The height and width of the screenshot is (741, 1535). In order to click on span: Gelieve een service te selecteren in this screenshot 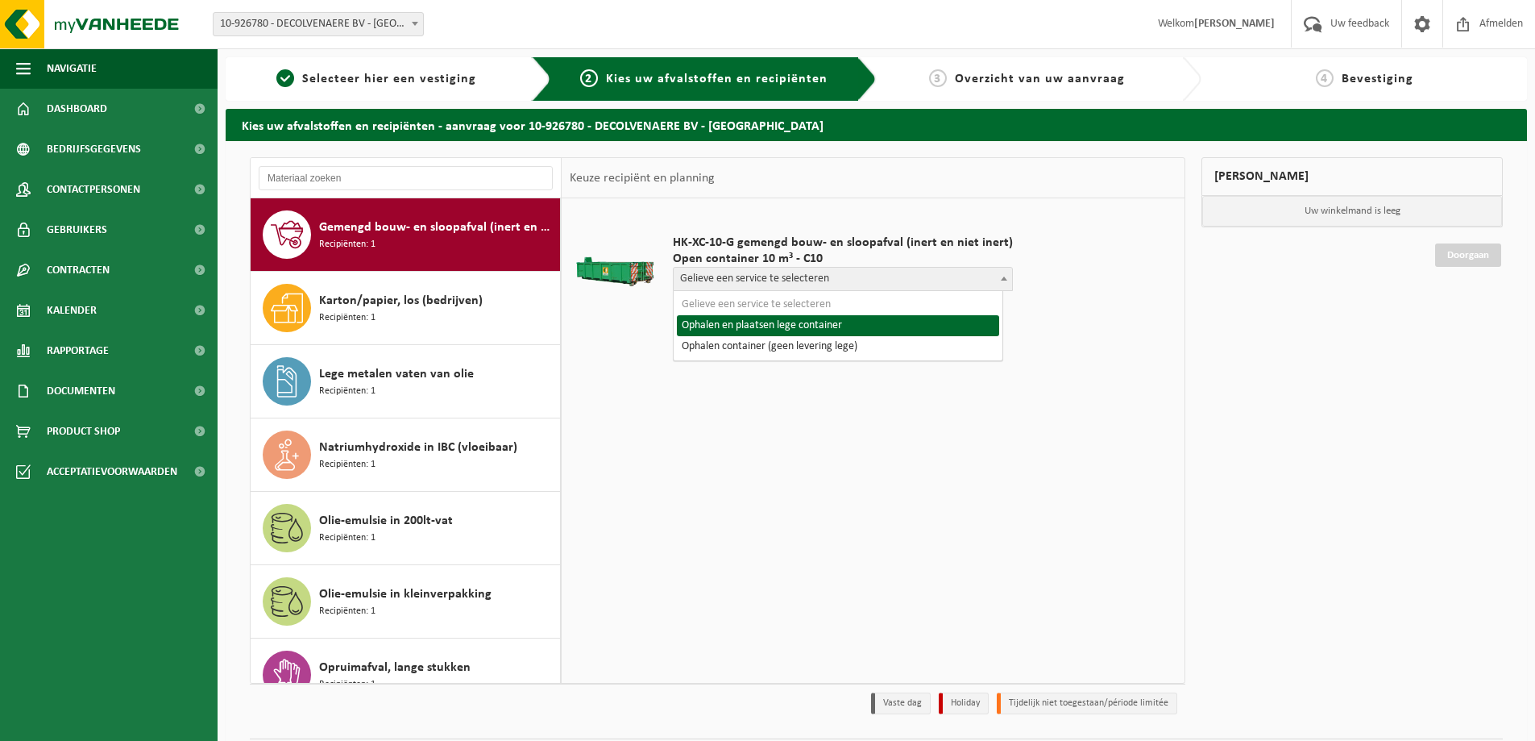, I will do `click(843, 279)`.